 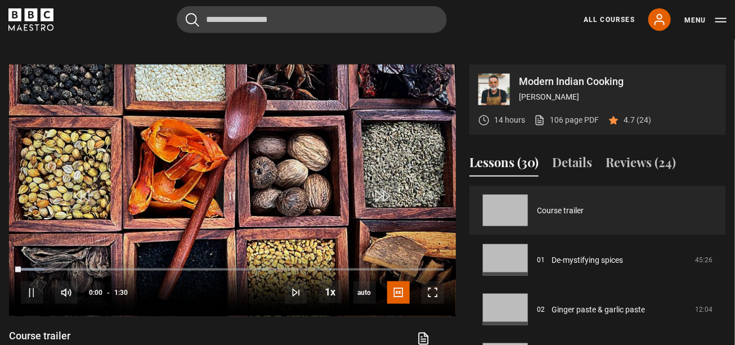 I want to click on button: Mute, so click(x=66, y=293).